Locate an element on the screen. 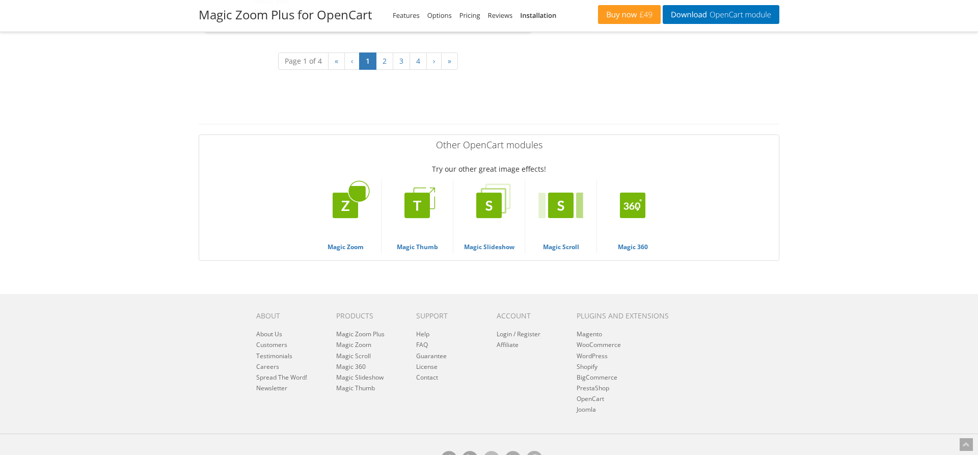 Image resolution: width=978 pixels, height=455 pixels. a: Joomla is located at coordinates (587, 409).